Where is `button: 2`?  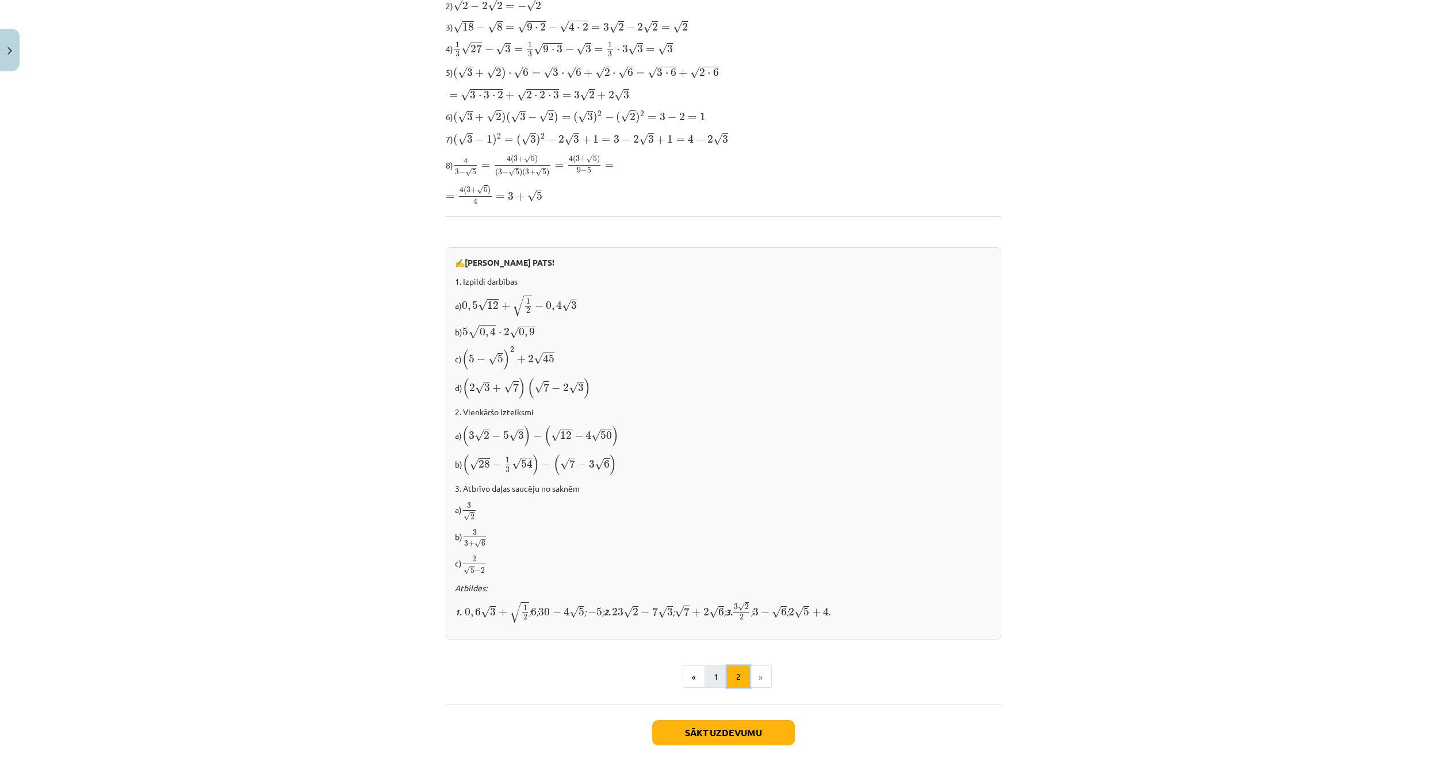 button: 2 is located at coordinates (738, 677).